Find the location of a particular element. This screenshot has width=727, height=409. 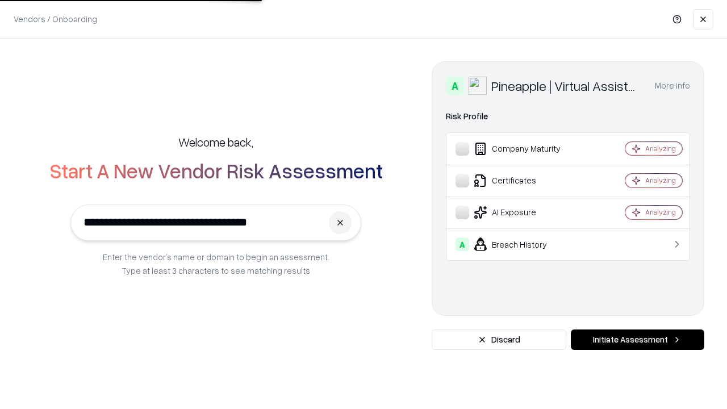

div: AI Exposure is located at coordinates (523, 213).